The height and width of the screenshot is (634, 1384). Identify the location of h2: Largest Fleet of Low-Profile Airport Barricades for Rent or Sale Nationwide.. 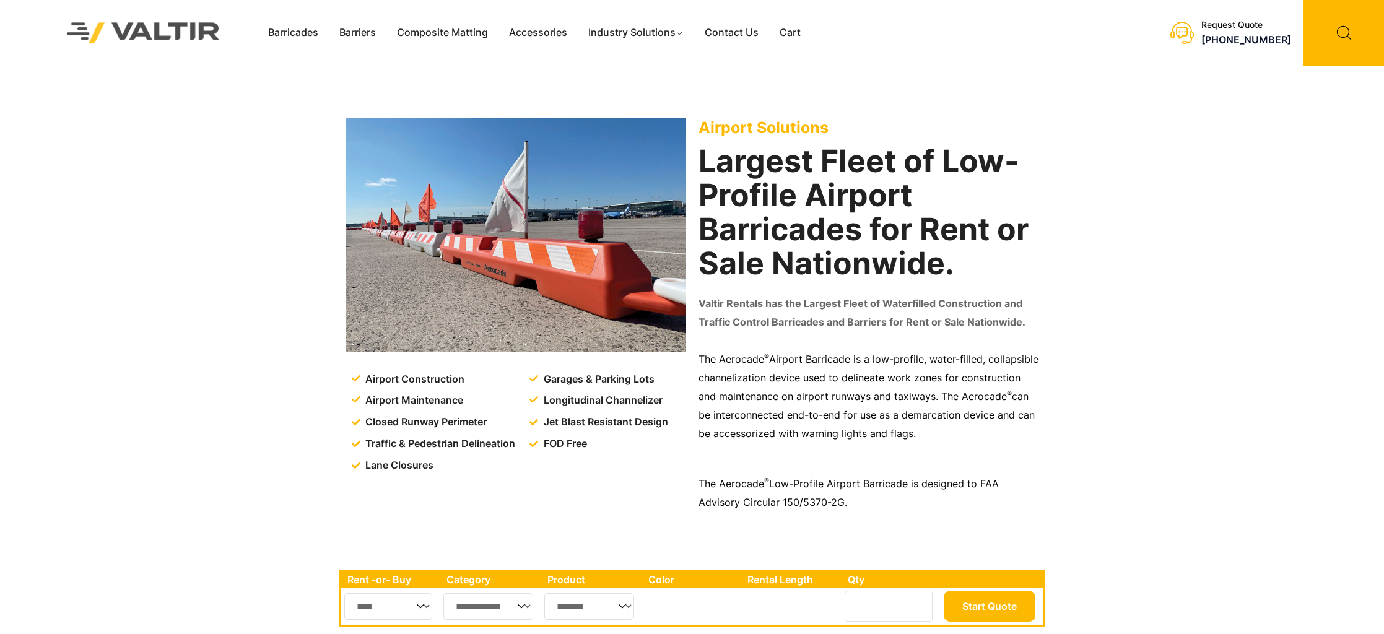
(869, 212).